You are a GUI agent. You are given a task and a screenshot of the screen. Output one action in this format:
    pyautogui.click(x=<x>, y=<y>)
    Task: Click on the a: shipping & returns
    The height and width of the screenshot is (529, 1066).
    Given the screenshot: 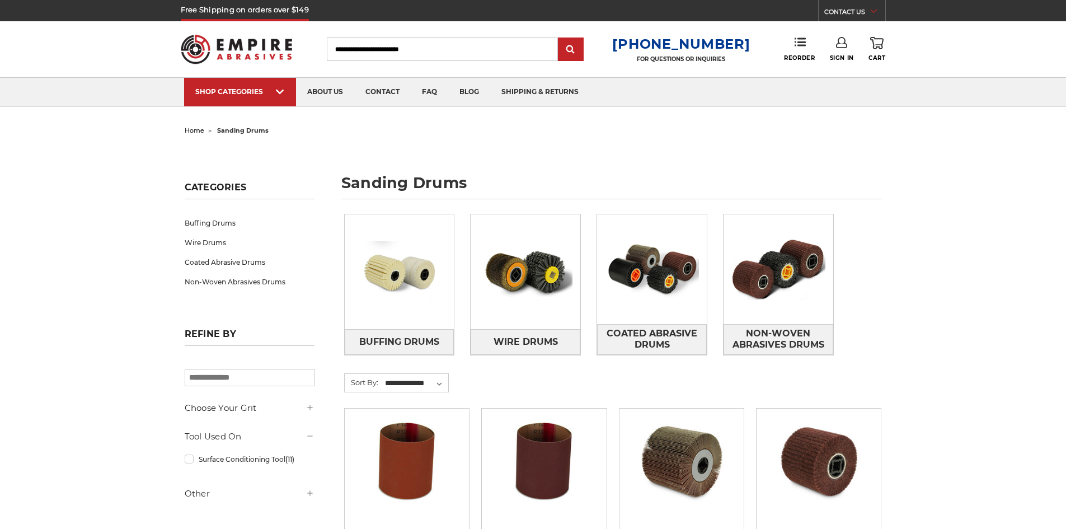 What is the action you would take?
    pyautogui.click(x=540, y=92)
    